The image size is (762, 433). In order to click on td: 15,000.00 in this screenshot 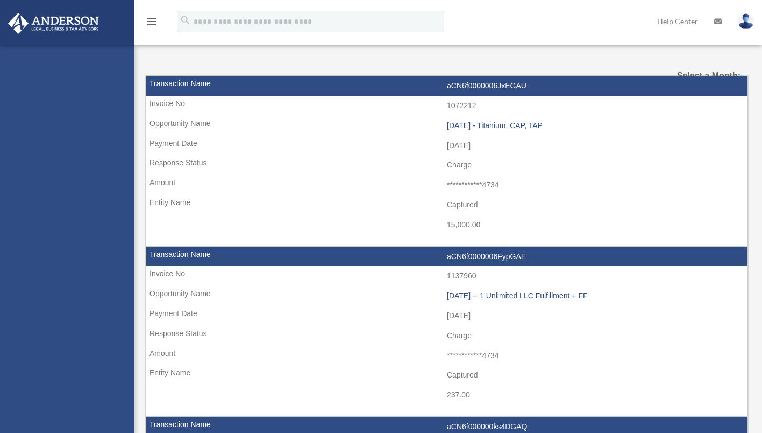, I will do `click(447, 225)`.